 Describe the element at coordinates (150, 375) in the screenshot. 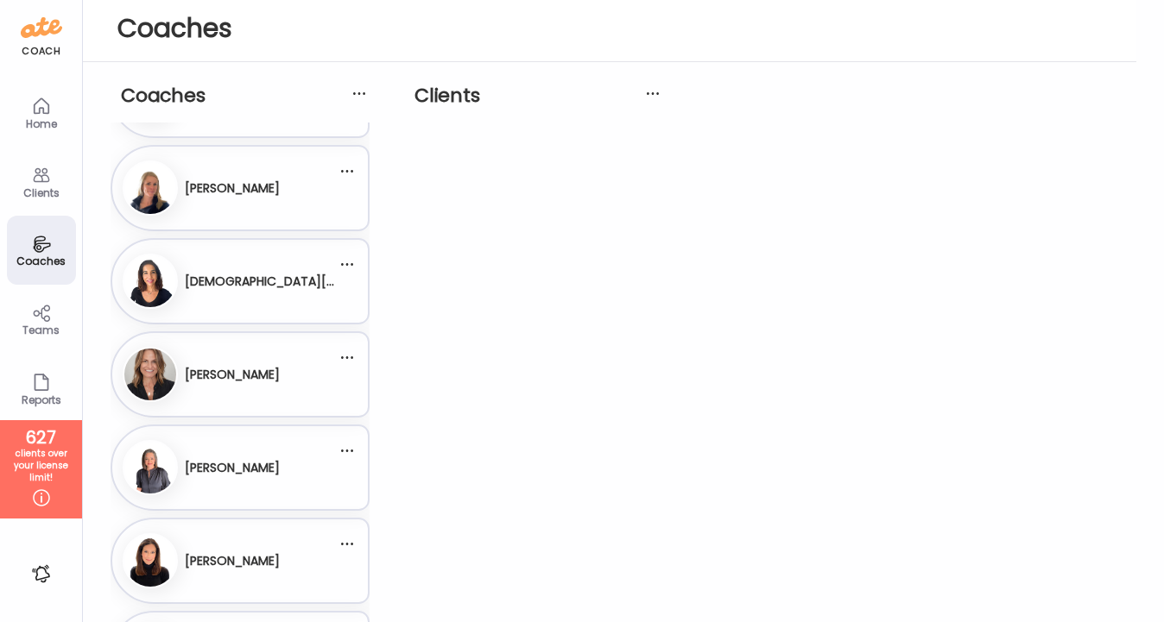

I see `img: avatars%2FOBFS3SlkXLf3tw0VcKDc4a7uuG83` at that location.